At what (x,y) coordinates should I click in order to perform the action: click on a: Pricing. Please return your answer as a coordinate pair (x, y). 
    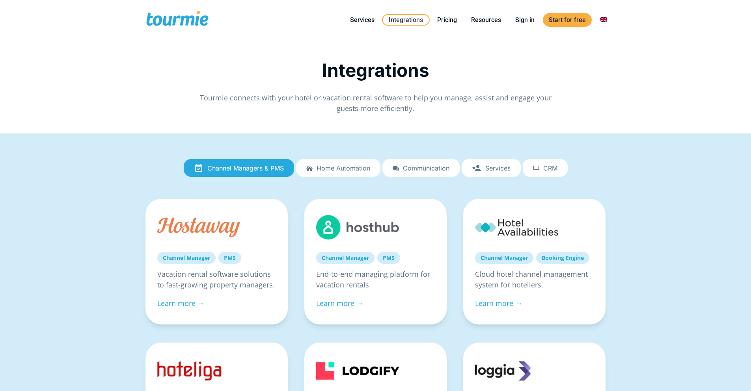
    Looking at the image, I should click on (447, 20).